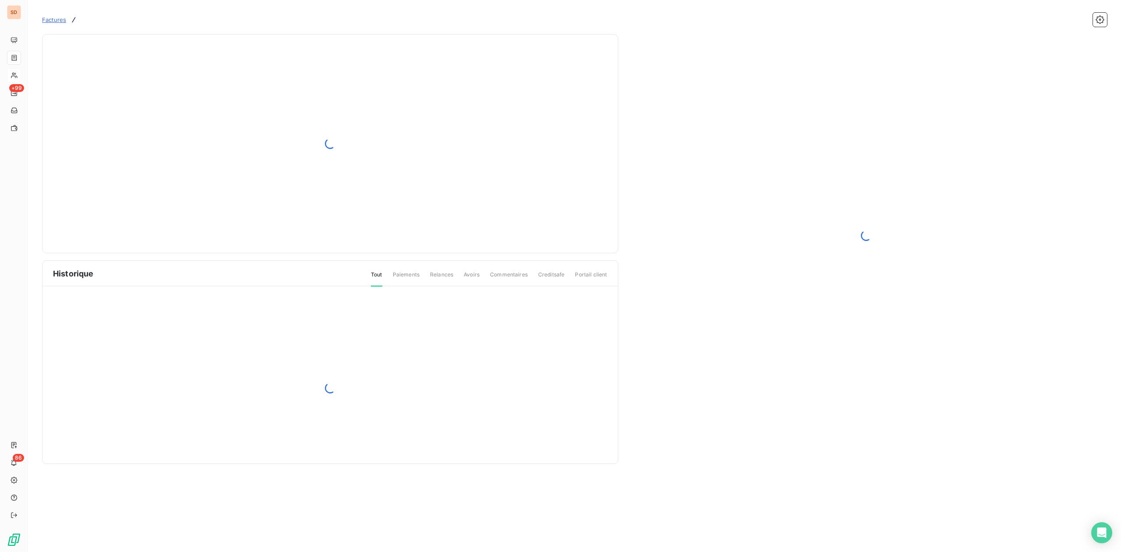 Image resolution: width=1121 pixels, height=552 pixels. I want to click on span: 86, so click(18, 458).